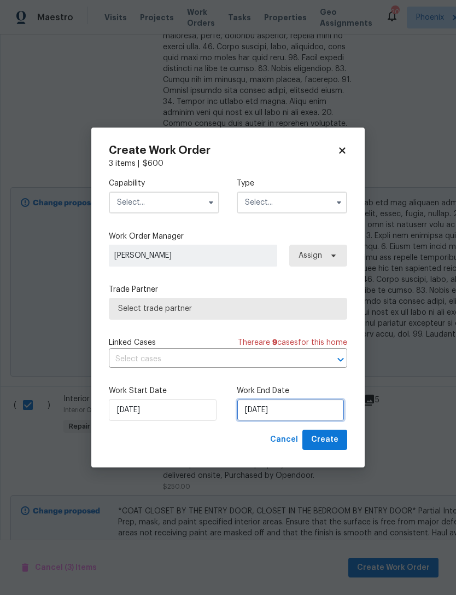 Image resolution: width=456 pixels, height=595 pixels. I want to click on span: There are case s for this home, so click(293, 342).